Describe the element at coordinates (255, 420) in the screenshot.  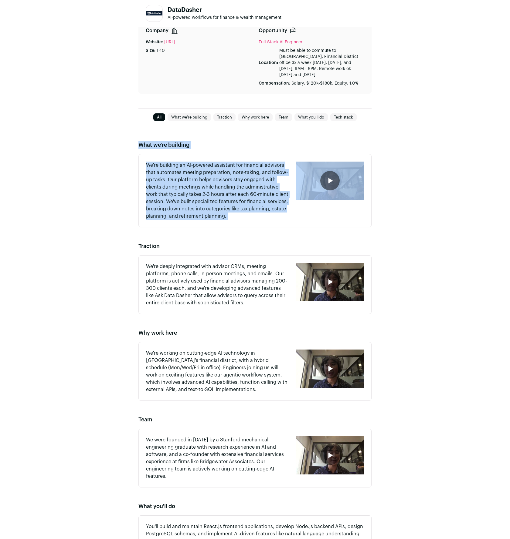
I see `h2: Team` at that location.